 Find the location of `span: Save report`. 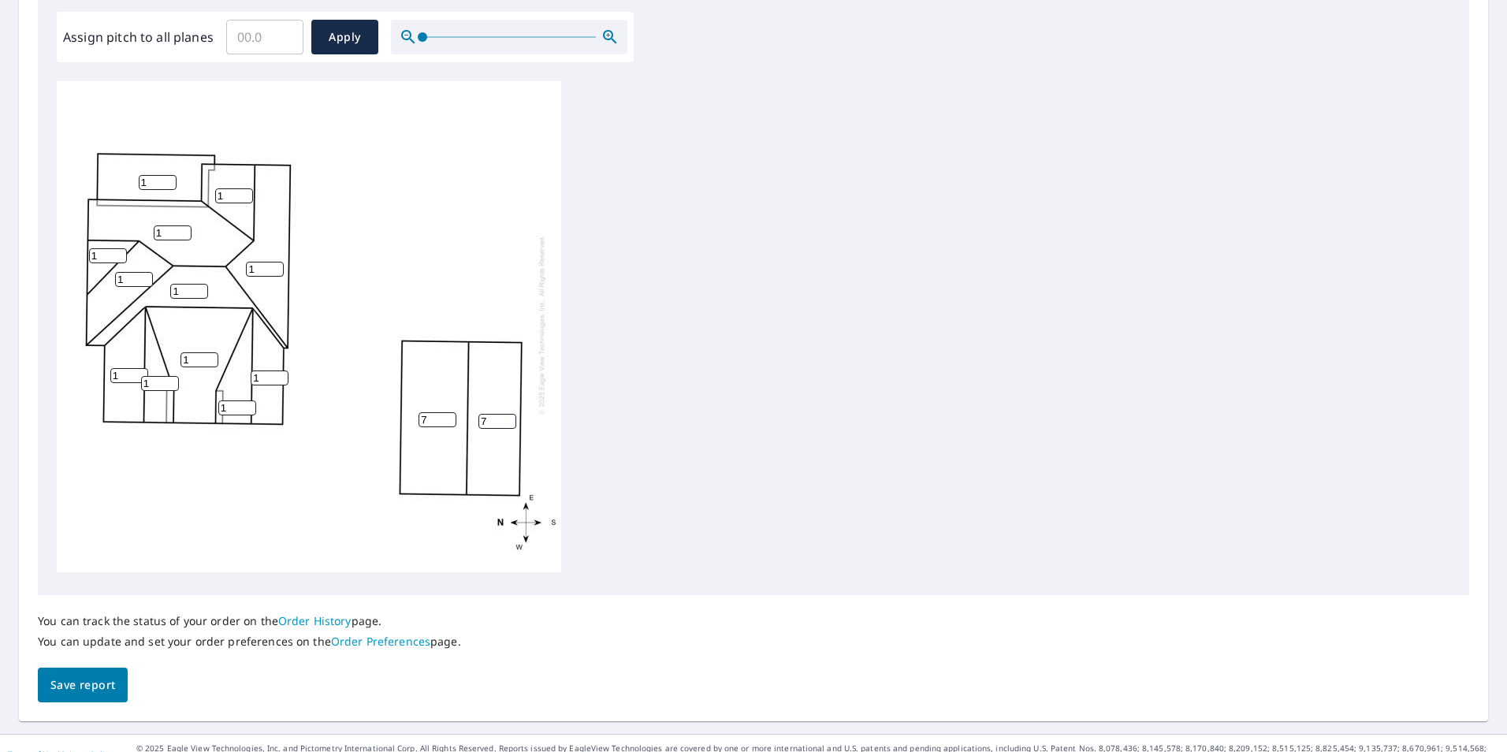

span: Save report is located at coordinates (83, 685).